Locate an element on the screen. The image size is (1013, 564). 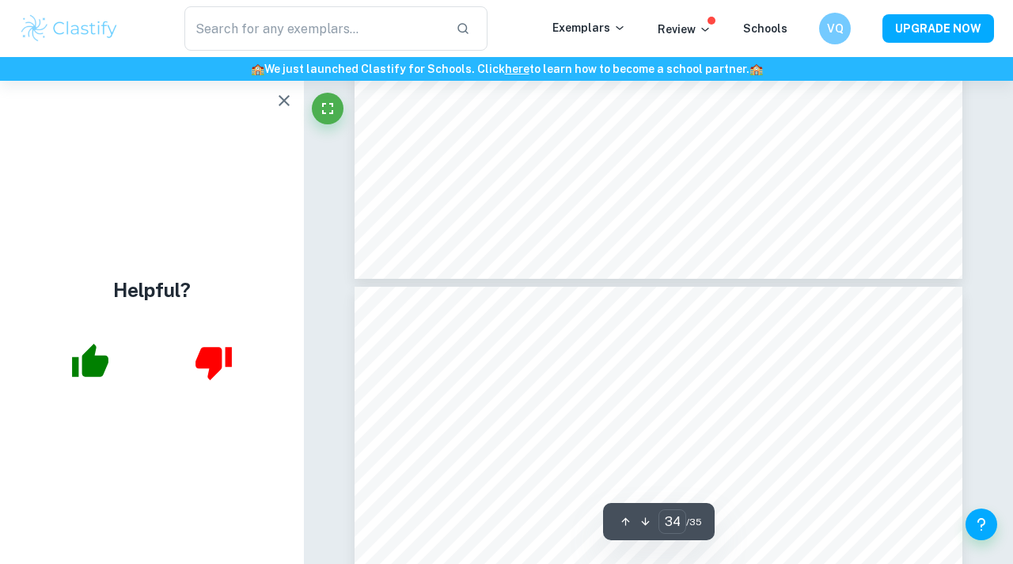
a: Schools is located at coordinates (766, 29).